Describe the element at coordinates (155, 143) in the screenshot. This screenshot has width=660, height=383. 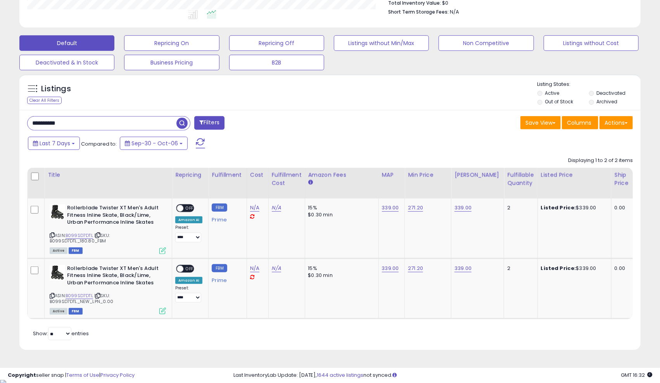
I see `span: Sep-30 - Oct-06` at that location.